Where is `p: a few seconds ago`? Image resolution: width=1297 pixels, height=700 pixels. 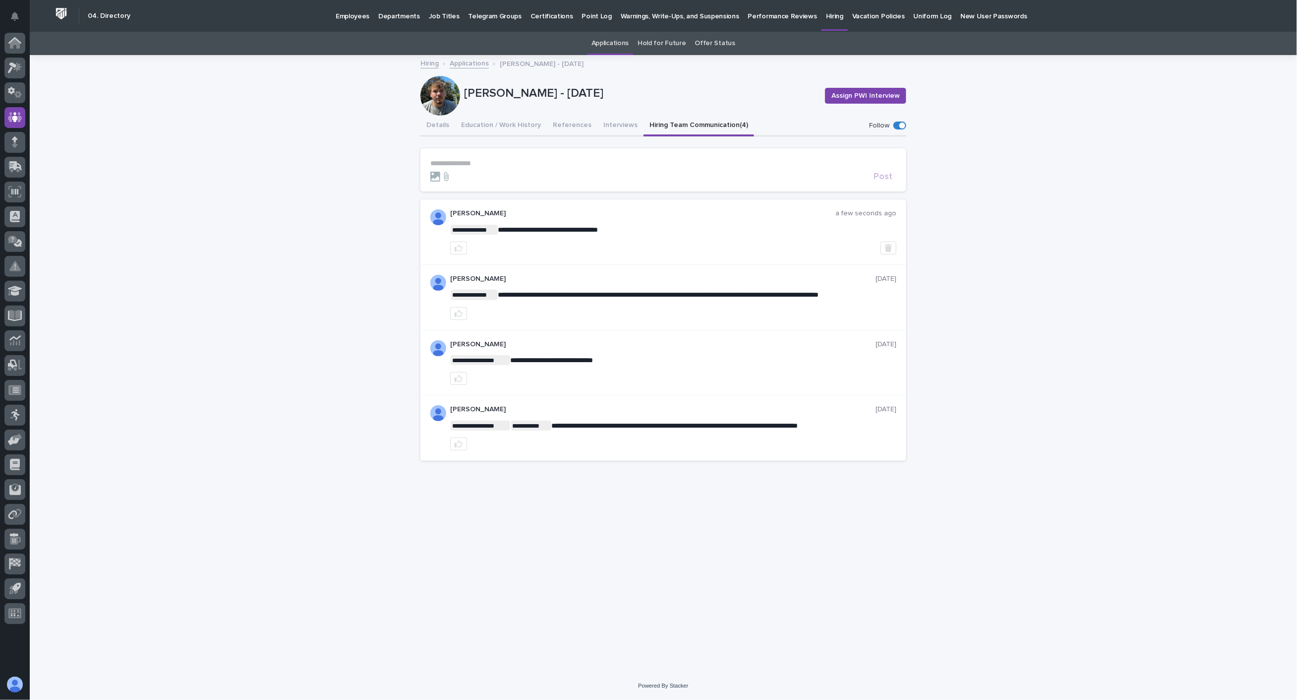
p: a few seconds ago is located at coordinates (866, 213).